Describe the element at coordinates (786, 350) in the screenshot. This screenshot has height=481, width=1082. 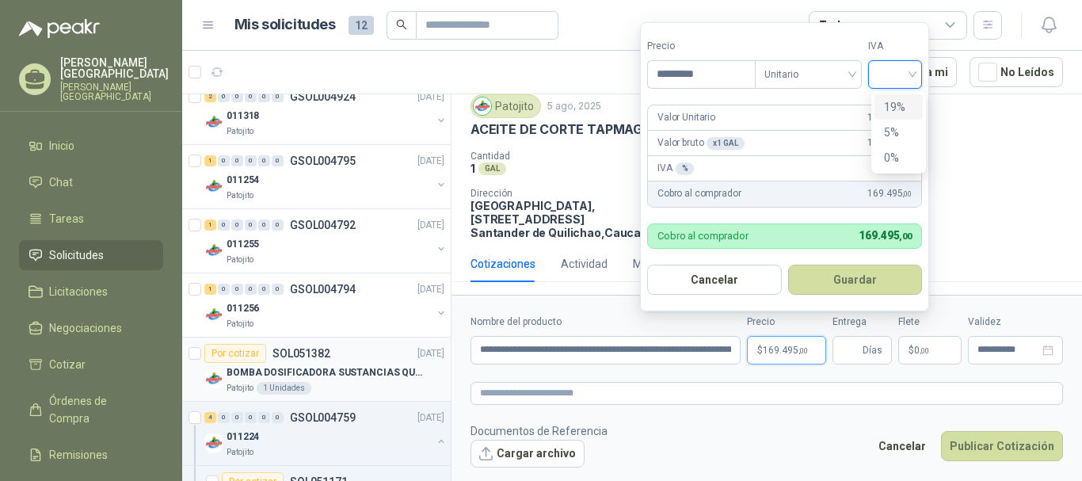
I see `p: $169.495,00` at that location.